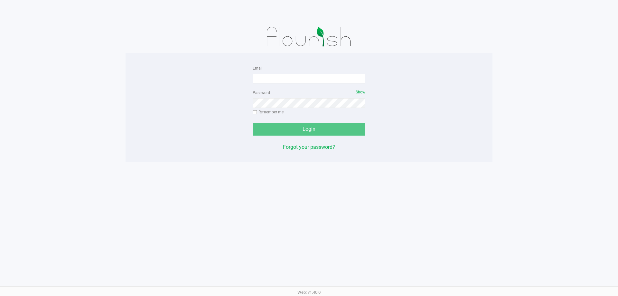  Describe the element at coordinates (255, 112) in the screenshot. I see `input: Remember me` at that location.